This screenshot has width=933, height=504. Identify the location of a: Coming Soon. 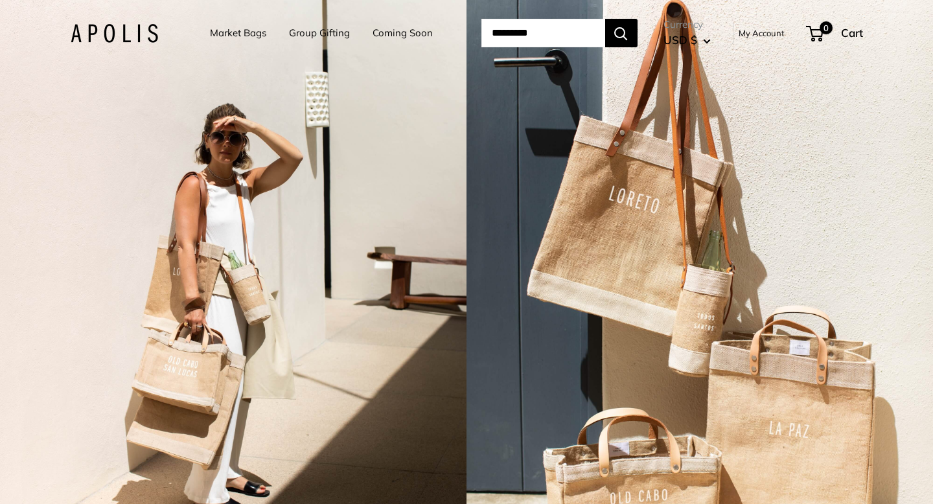
(402, 33).